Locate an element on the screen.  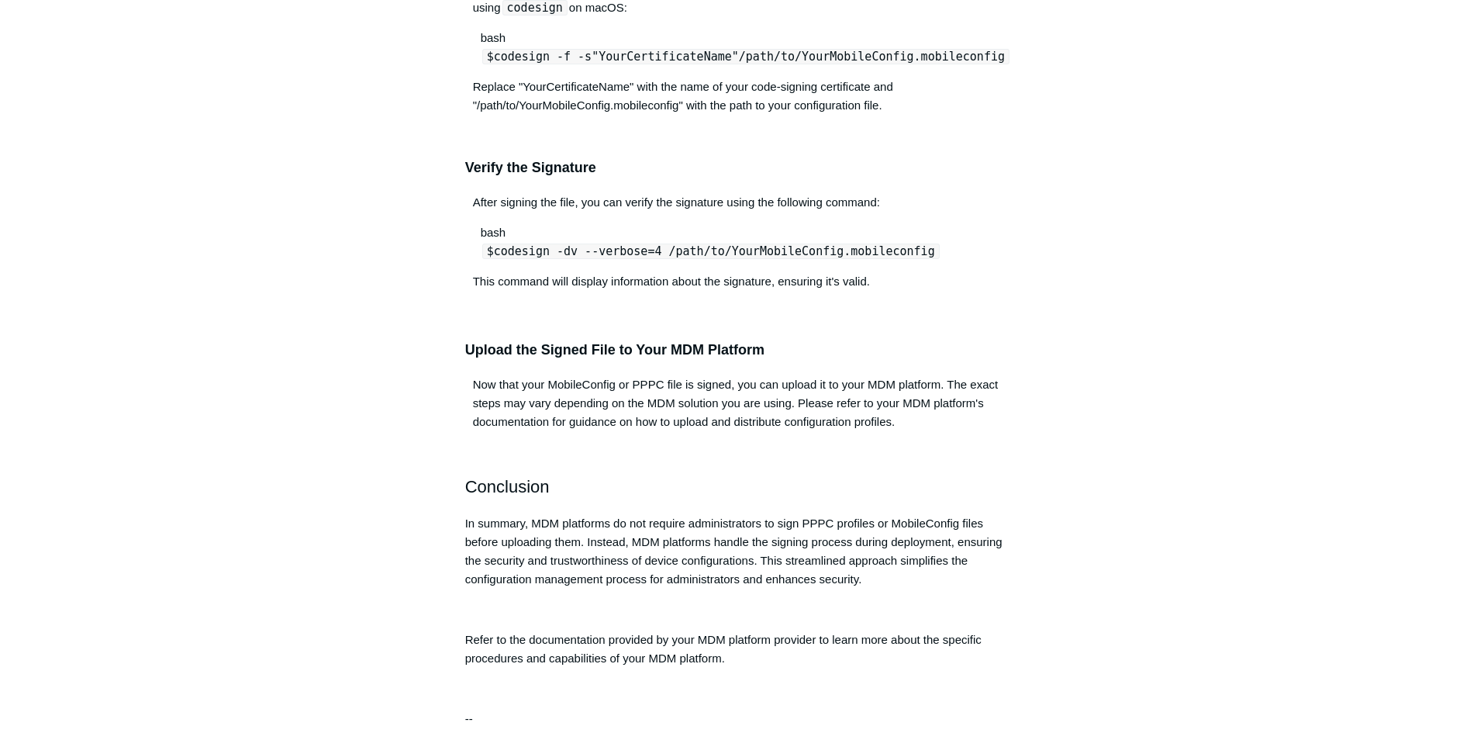
p: This command will display information about the signature, ensuring it's valid. is located at coordinates (739, 281).